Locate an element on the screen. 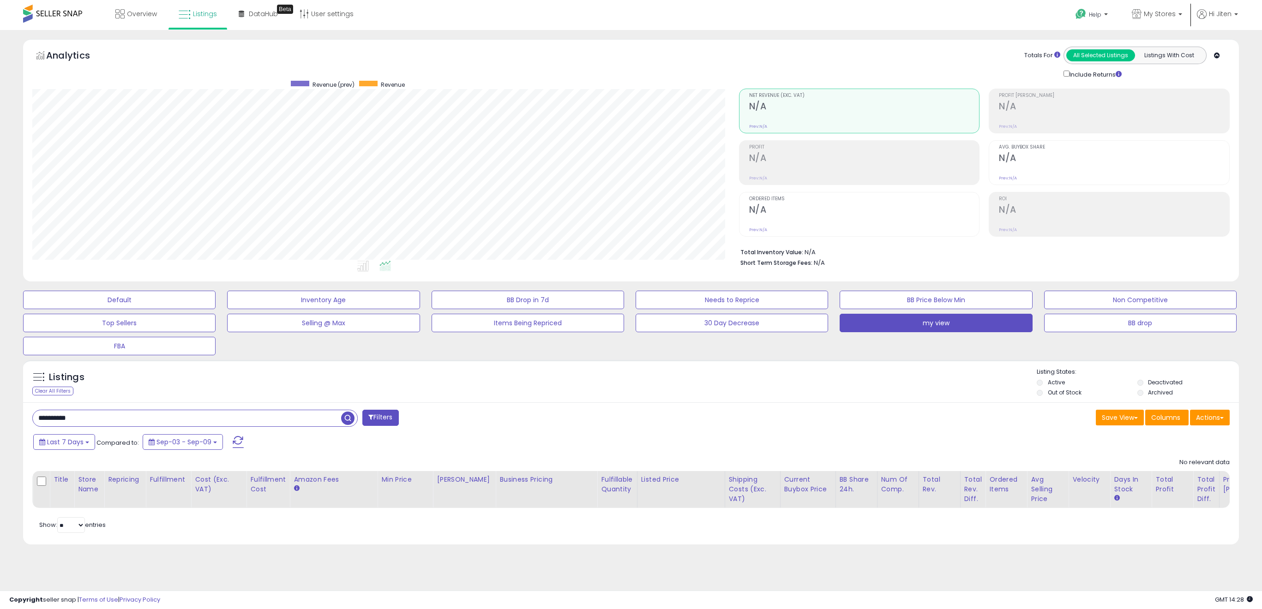 This screenshot has height=609, width=1262. a: Hi Jiten is located at coordinates (1217, 19).